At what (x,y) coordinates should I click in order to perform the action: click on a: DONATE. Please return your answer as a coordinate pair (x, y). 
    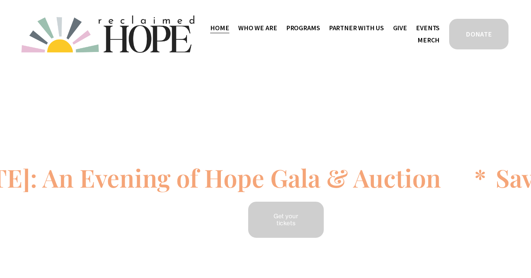
    Looking at the image, I should click on (479, 34).